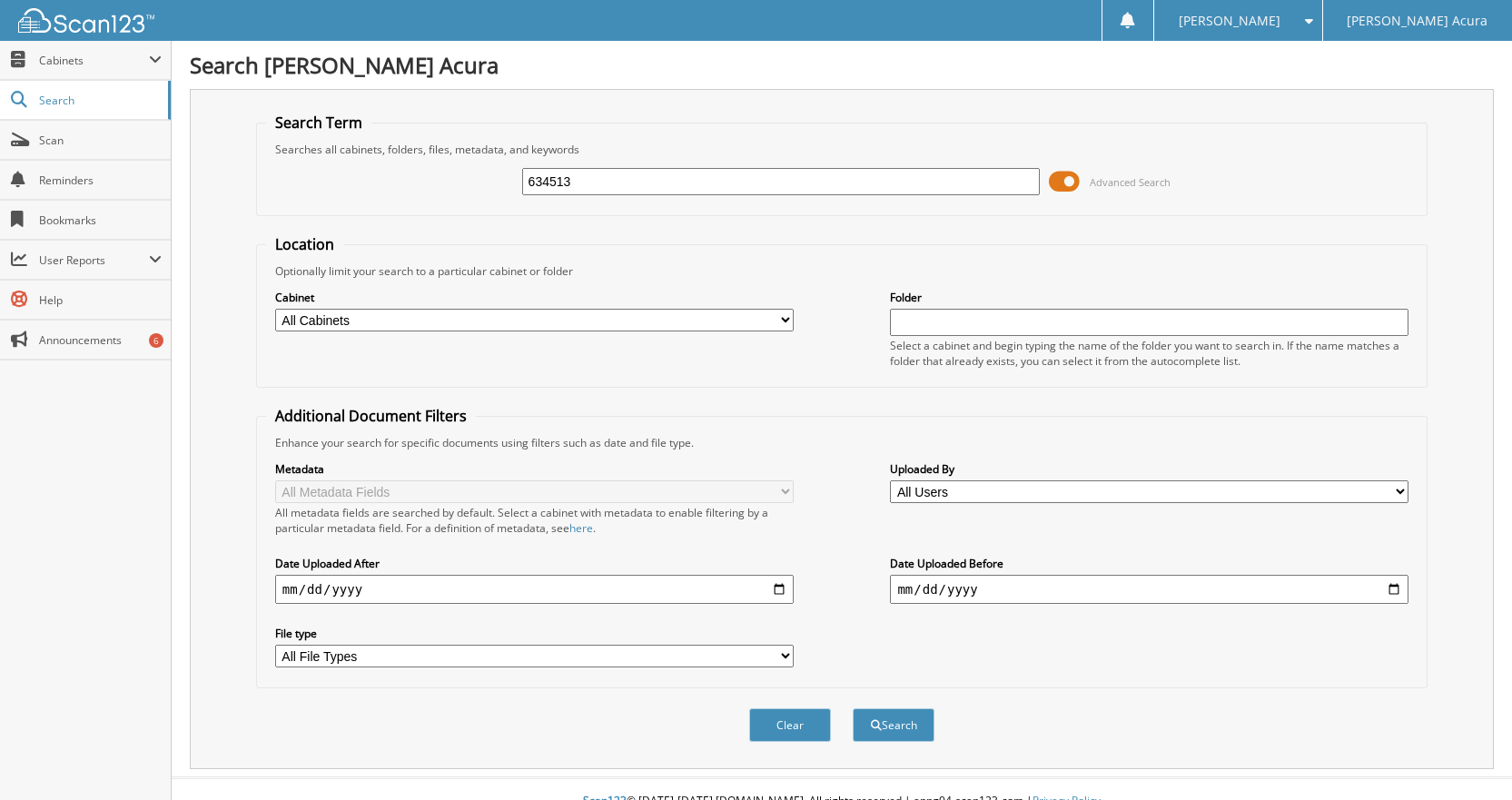  Describe the element at coordinates (100, 139) in the screenshot. I see `span: Scan` at that location.